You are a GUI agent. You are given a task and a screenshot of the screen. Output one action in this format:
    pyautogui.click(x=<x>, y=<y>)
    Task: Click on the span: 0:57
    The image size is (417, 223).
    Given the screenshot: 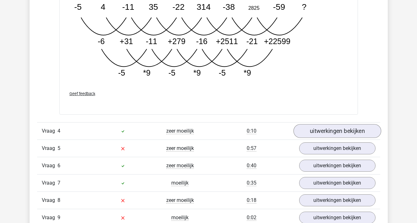 What is the action you would take?
    pyautogui.click(x=252, y=148)
    